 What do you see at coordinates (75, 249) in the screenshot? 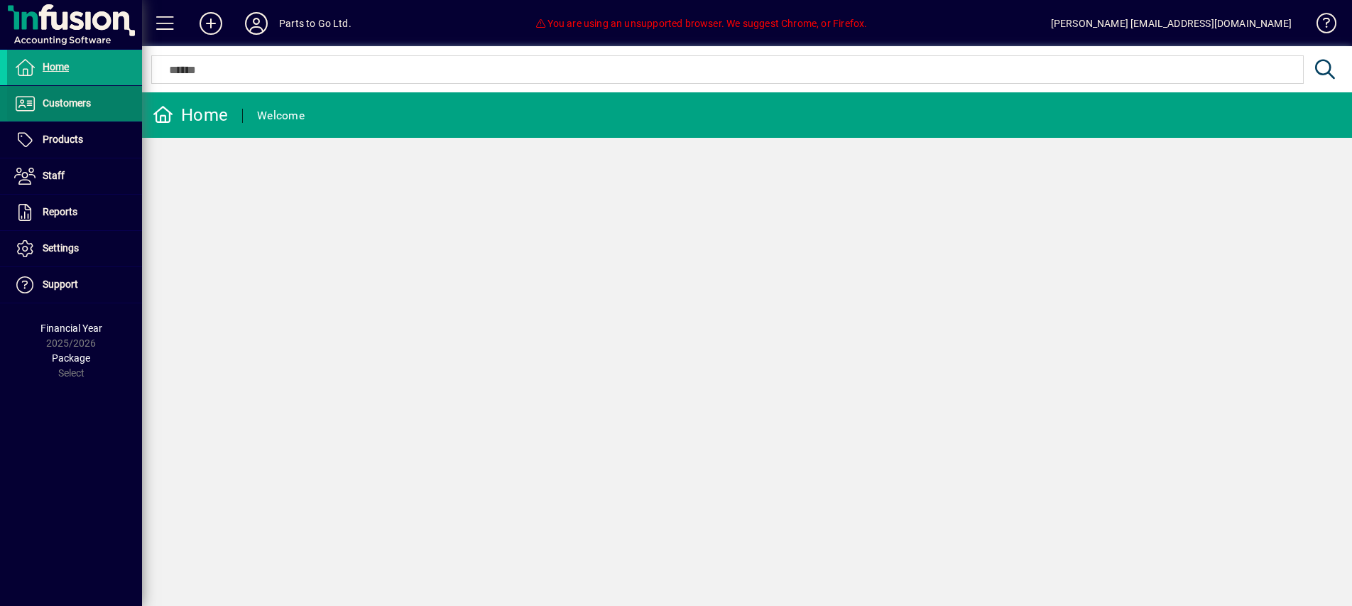
I see `a: Settings` at bounding box center [75, 249].